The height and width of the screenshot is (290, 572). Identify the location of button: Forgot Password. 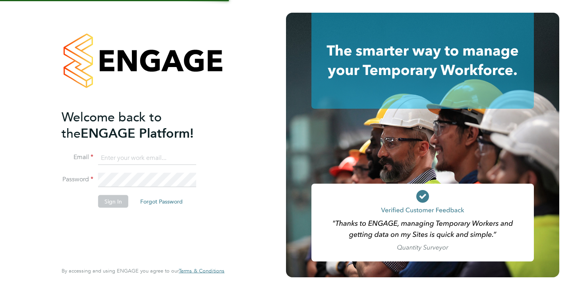
(161, 202).